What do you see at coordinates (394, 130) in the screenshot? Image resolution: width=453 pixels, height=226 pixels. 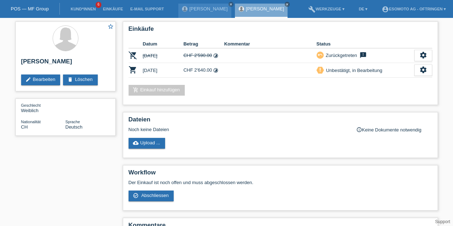 I see `div: Keine Dokumente notwendig` at bounding box center [394, 130].